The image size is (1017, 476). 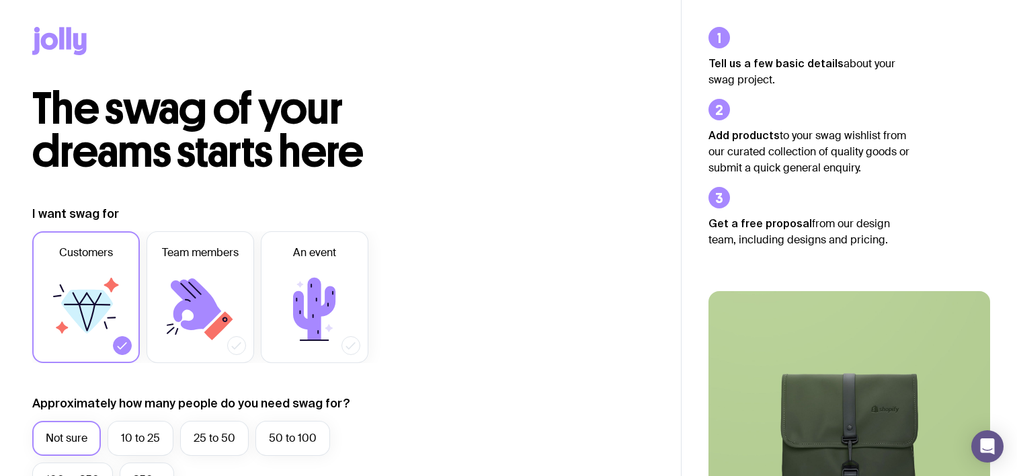 What do you see at coordinates (67, 438) in the screenshot?
I see `label: Not sure` at bounding box center [67, 438].